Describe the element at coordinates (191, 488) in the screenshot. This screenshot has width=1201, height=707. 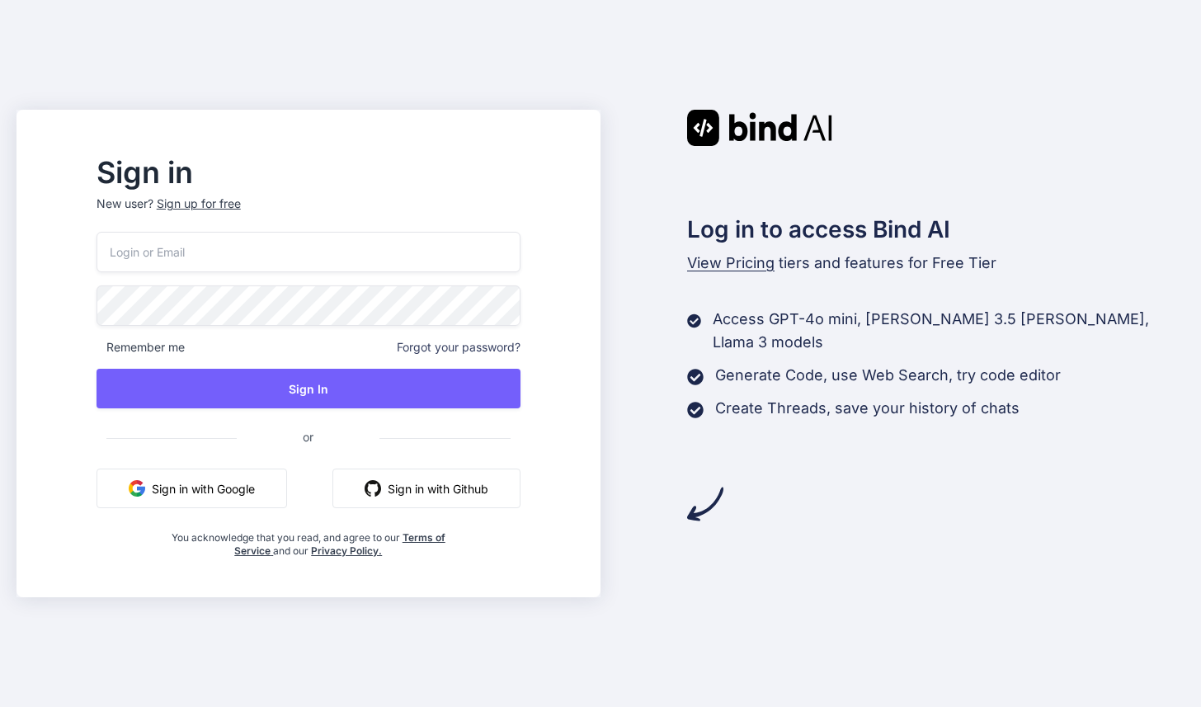
I see `button: Sign in with Google` at that location.